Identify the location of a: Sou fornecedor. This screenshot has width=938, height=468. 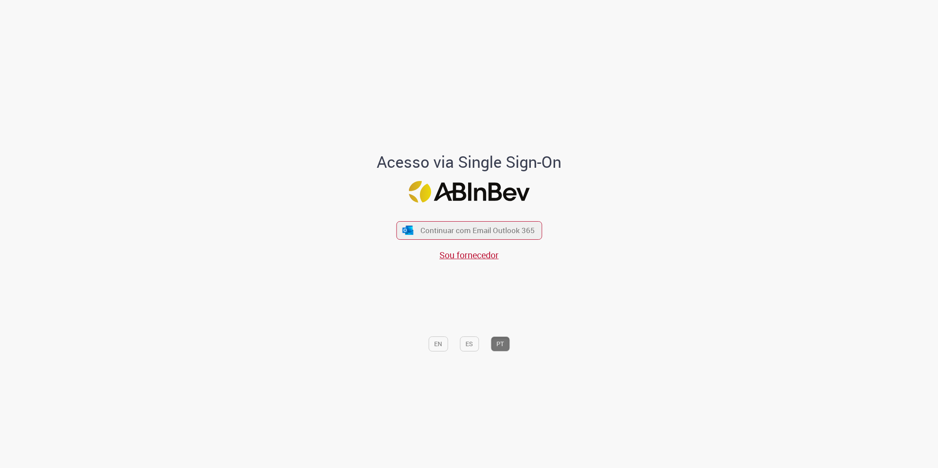
(469, 255).